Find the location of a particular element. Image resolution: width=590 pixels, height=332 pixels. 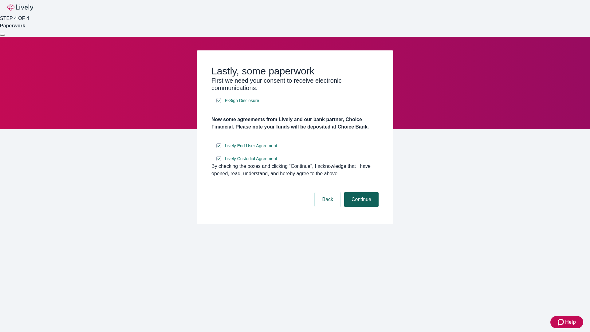

span: Help is located at coordinates (571, 322).